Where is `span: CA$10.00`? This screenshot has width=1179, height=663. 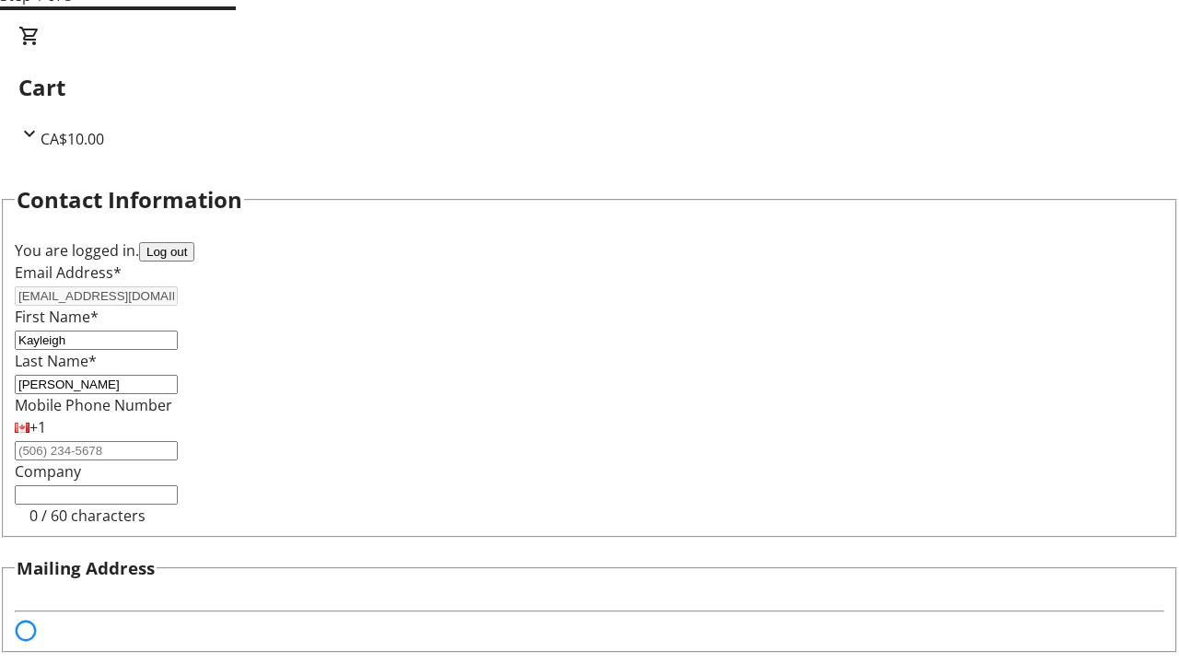
span: CA$10.00 is located at coordinates (72, 139).